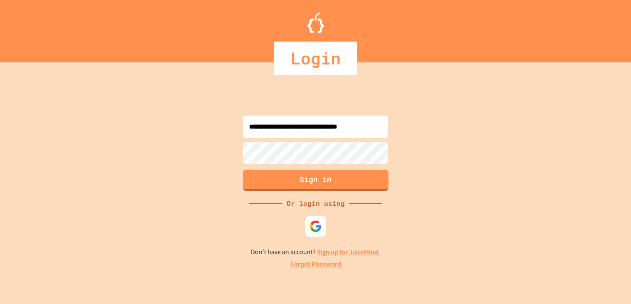  What do you see at coordinates (316, 264) in the screenshot?
I see `a: Forgot Password` at bounding box center [316, 264].